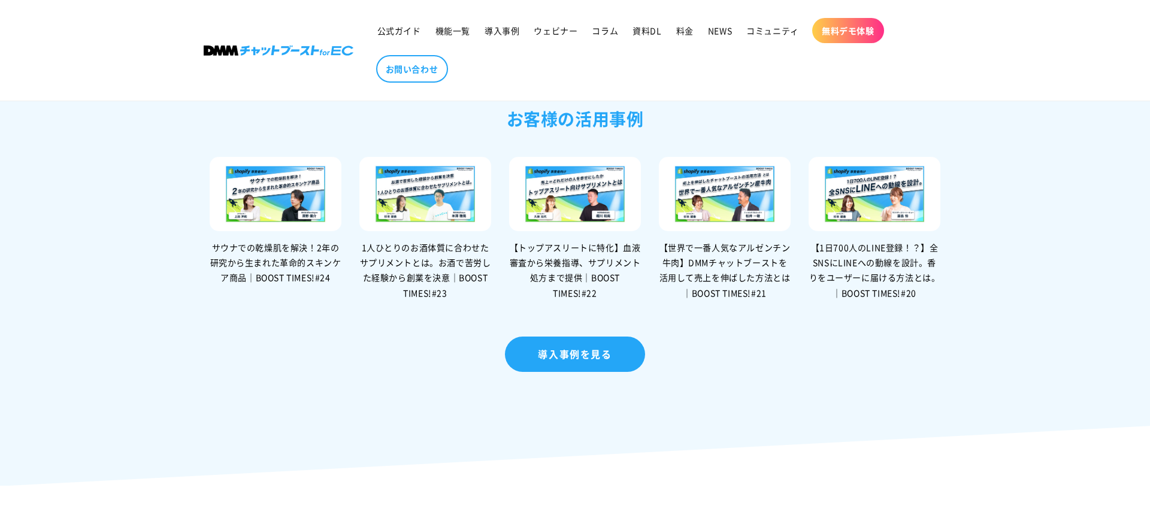 The height and width of the screenshot is (521, 1150). I want to click on span: ウェビナー, so click(555, 31).